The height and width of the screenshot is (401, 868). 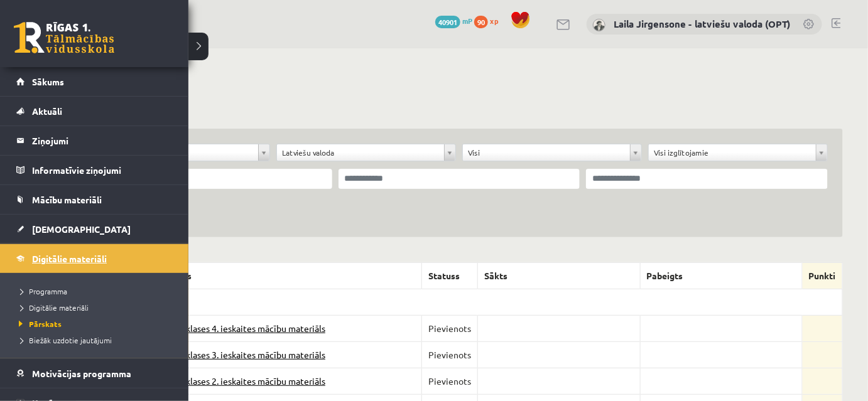 I want to click on a: Mācību materiāli, so click(x=94, y=200).